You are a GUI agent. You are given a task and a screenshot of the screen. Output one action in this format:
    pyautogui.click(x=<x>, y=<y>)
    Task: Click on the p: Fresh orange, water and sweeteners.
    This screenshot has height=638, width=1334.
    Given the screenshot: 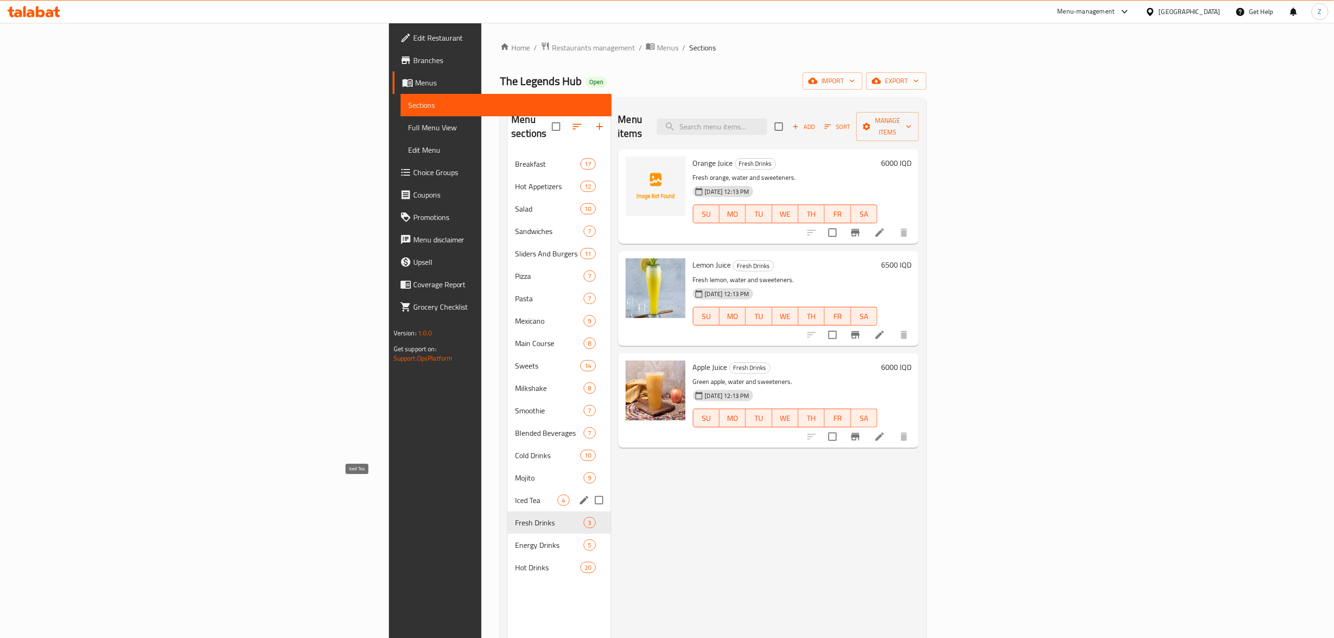 What is the action you would take?
    pyautogui.click(x=785, y=177)
    